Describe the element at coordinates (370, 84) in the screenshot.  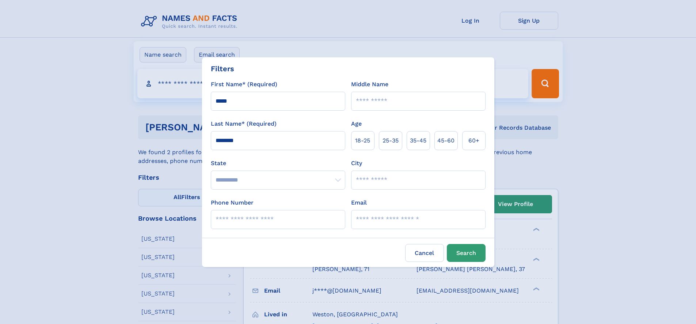
I see `label: Middle Name` at that location.